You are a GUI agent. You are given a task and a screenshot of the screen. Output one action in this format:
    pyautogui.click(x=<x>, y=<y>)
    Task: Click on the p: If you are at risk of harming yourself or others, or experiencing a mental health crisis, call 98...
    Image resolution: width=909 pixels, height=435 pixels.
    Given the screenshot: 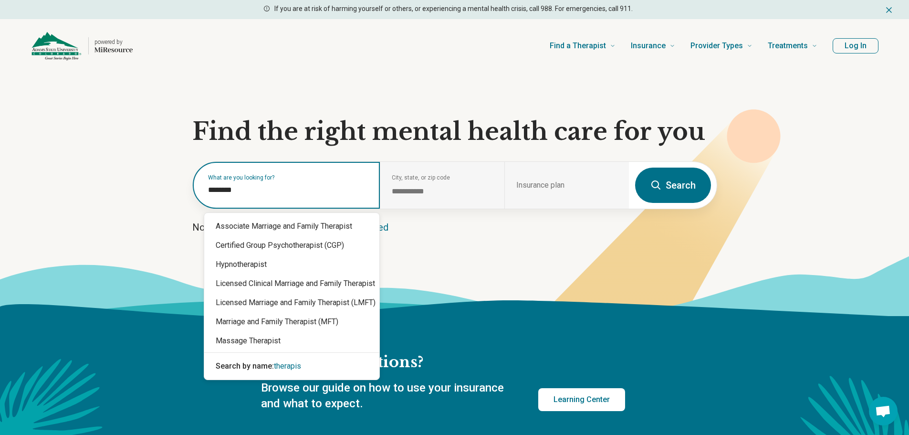 What is the action you would take?
    pyautogui.click(x=453, y=9)
    